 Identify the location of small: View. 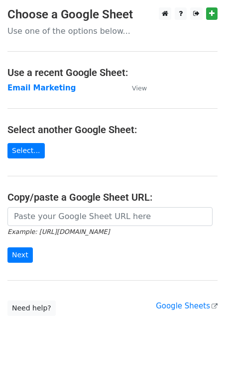
(139, 88).